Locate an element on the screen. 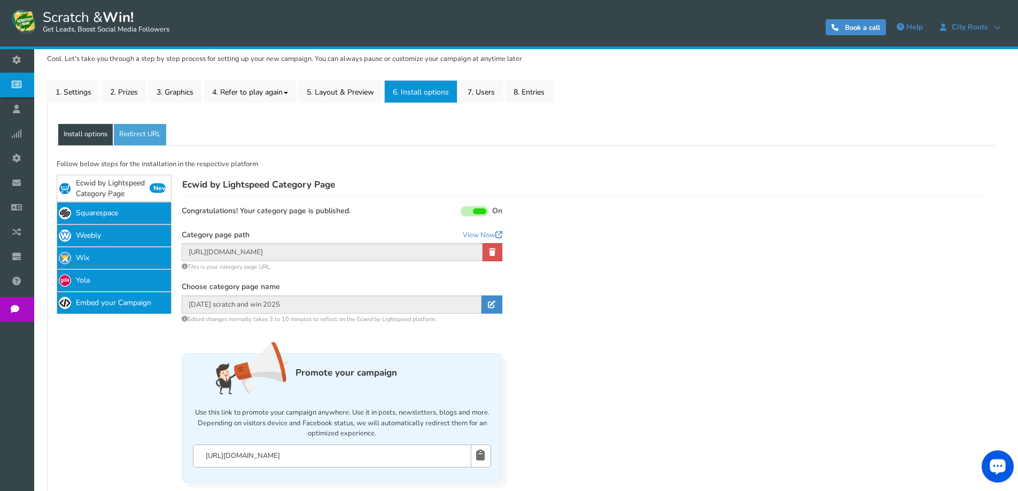 This screenshot has height=491, width=1018. span: Help is located at coordinates (914, 27).